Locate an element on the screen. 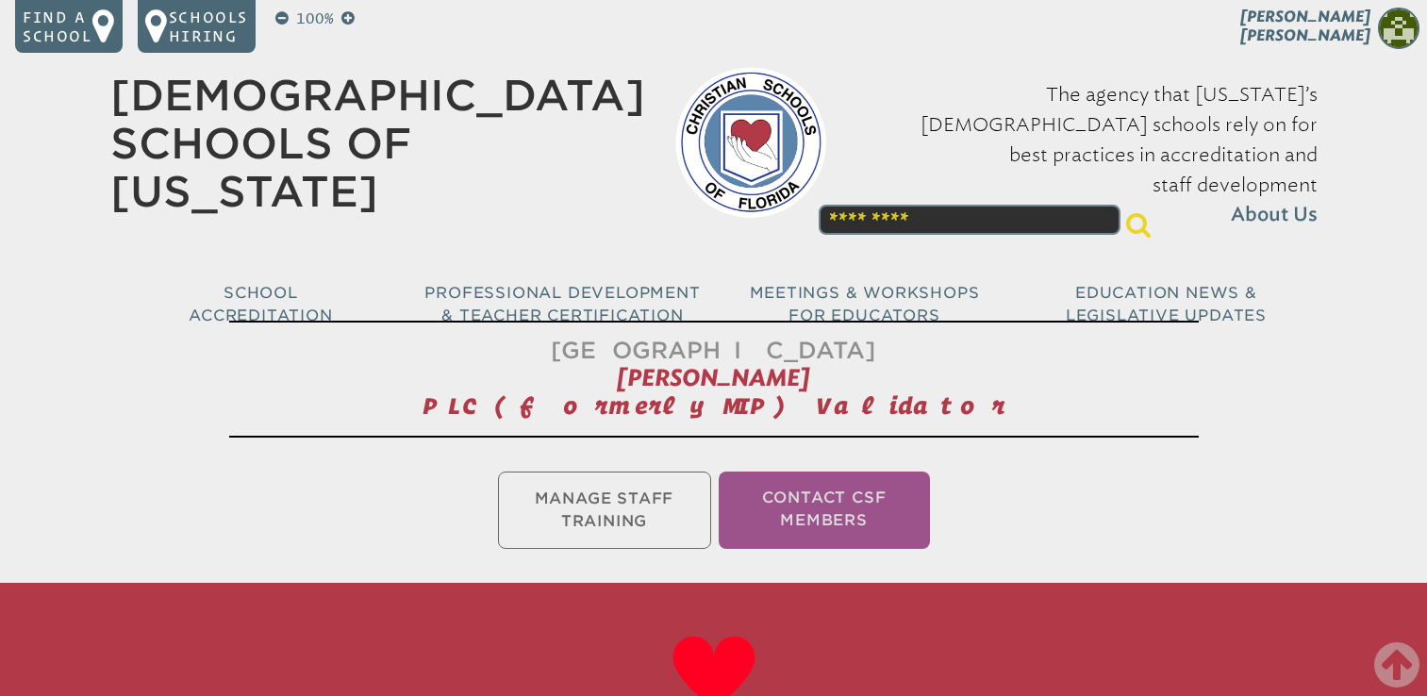 The height and width of the screenshot is (696, 1427). p: Schools Hiring is located at coordinates (208, 26).